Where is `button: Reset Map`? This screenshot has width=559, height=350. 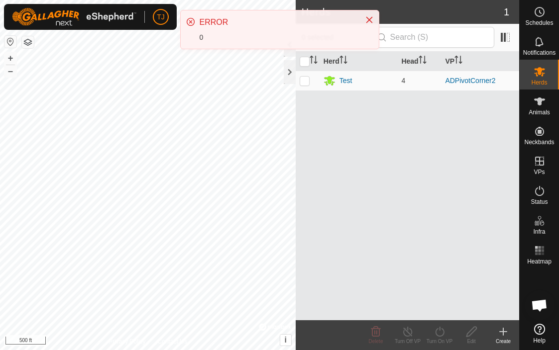 button: Reset Map is located at coordinates (10, 42).